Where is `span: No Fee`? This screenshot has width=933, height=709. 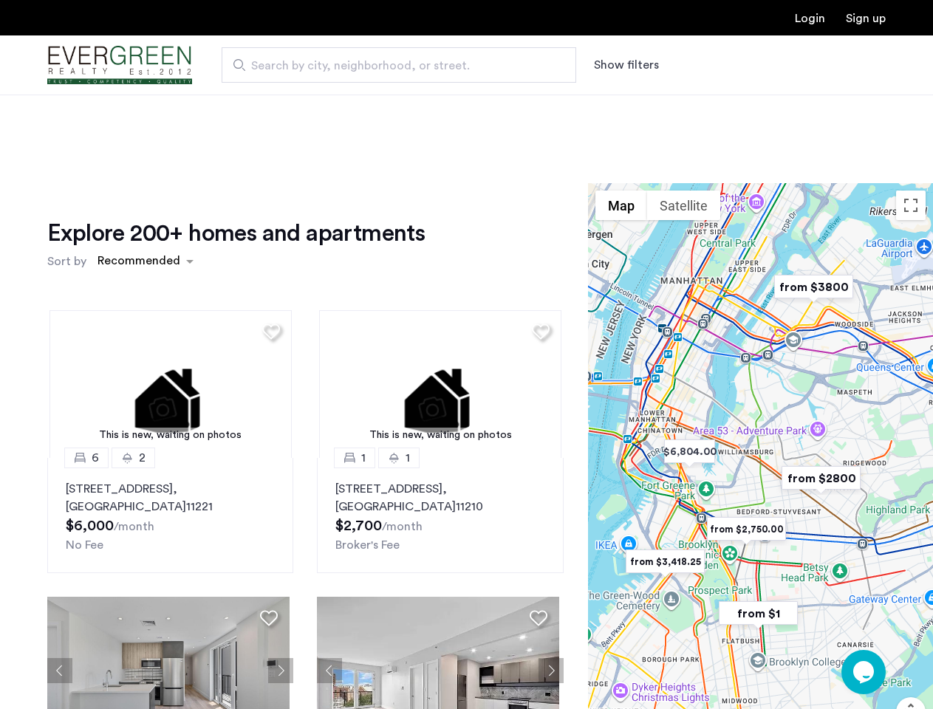
span: No Fee is located at coordinates (84, 545).